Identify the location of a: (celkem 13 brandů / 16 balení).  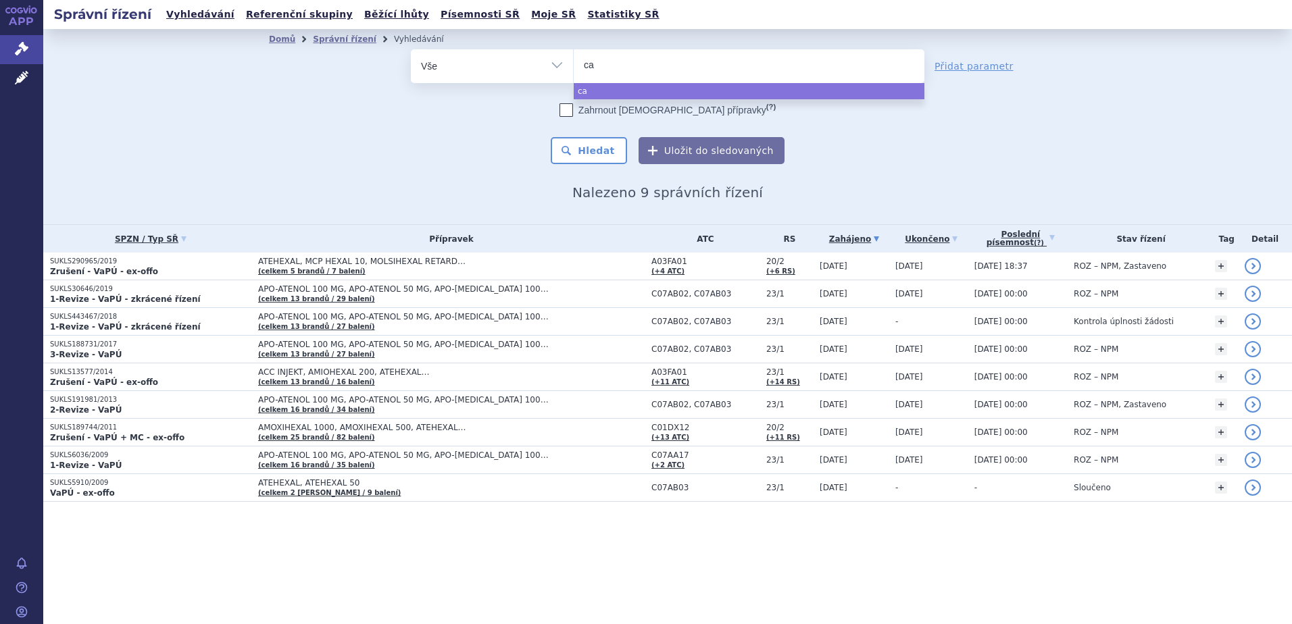
(316, 382).